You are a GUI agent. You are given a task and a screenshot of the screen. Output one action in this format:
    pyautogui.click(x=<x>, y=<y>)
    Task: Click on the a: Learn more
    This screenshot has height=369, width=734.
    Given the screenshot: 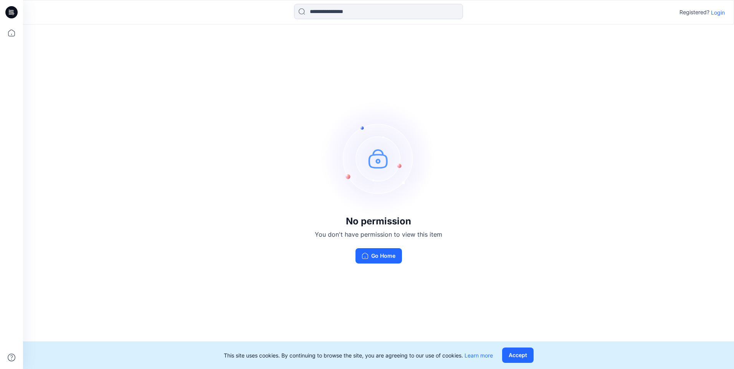 What is the action you would take?
    pyautogui.click(x=479, y=356)
    